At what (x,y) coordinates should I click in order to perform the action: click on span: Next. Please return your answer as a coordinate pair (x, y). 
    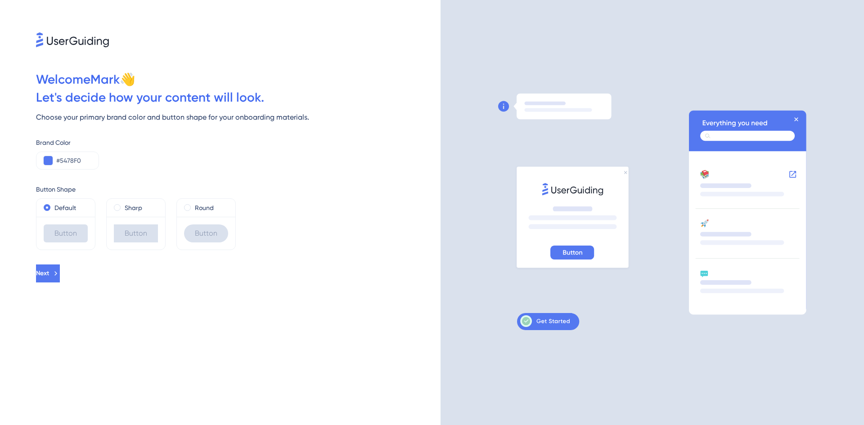
    Looking at the image, I should click on (42, 274).